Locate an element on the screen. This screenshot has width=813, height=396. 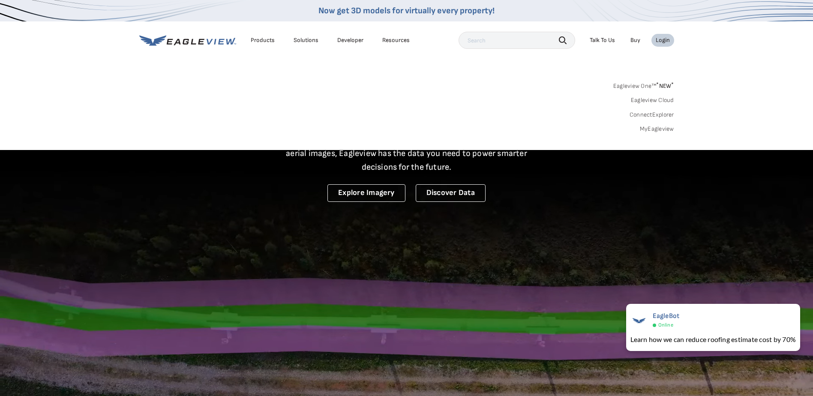
div: Login is located at coordinates (663, 40).